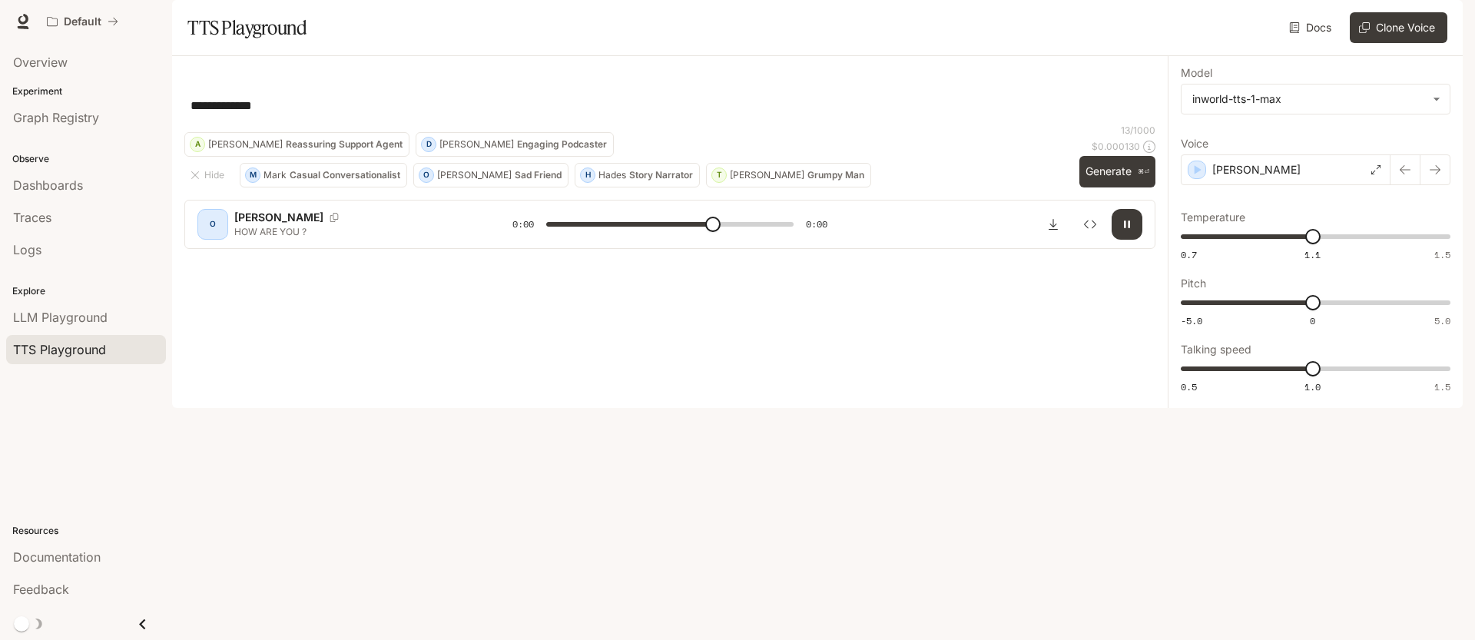 The height and width of the screenshot is (640, 1475). I want to click on div: A, so click(197, 144).